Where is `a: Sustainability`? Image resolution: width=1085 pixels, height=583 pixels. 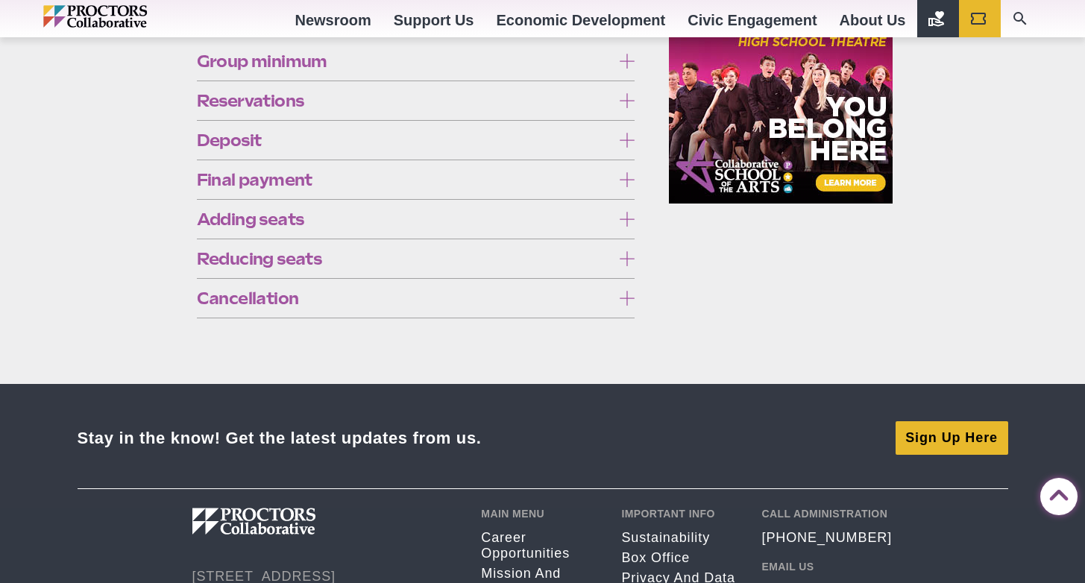 a: Sustainability is located at coordinates (680, 538).